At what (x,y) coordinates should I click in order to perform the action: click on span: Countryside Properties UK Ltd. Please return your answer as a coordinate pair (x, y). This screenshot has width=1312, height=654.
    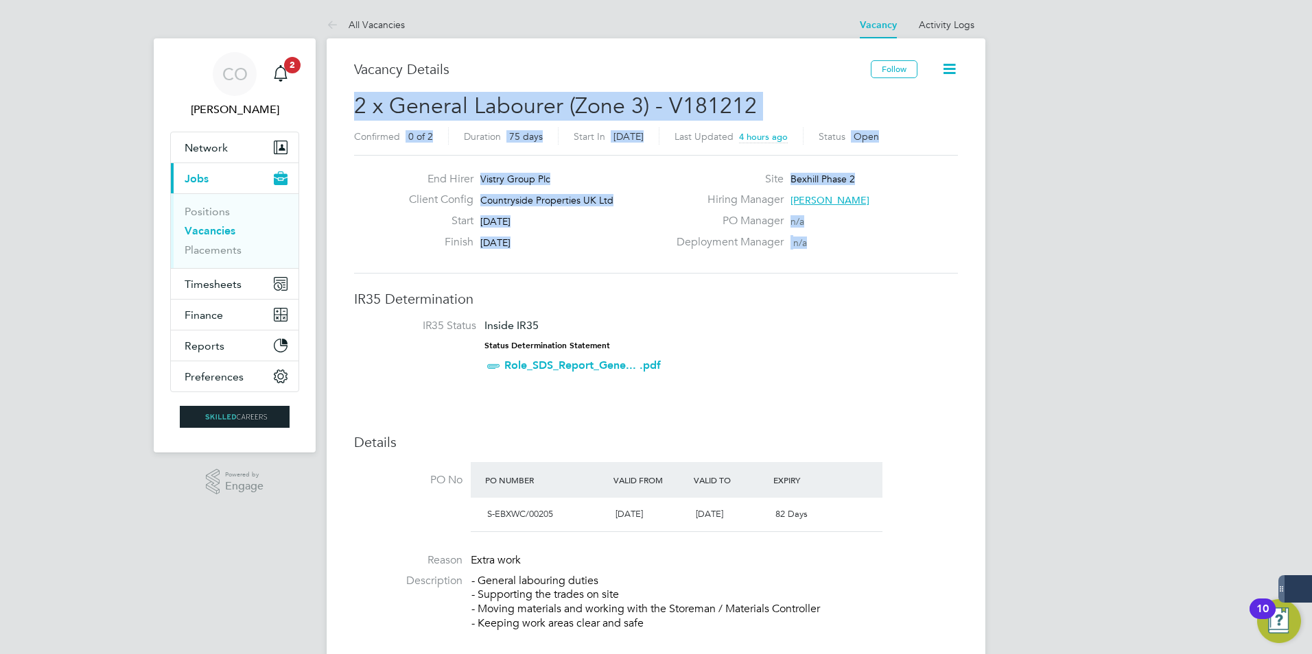
    Looking at the image, I should click on (547, 200).